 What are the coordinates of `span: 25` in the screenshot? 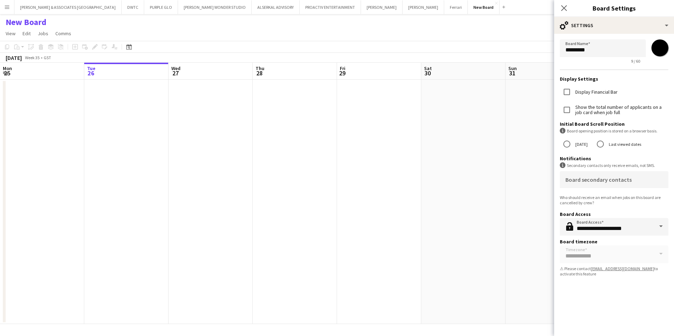 It's located at (7, 73).